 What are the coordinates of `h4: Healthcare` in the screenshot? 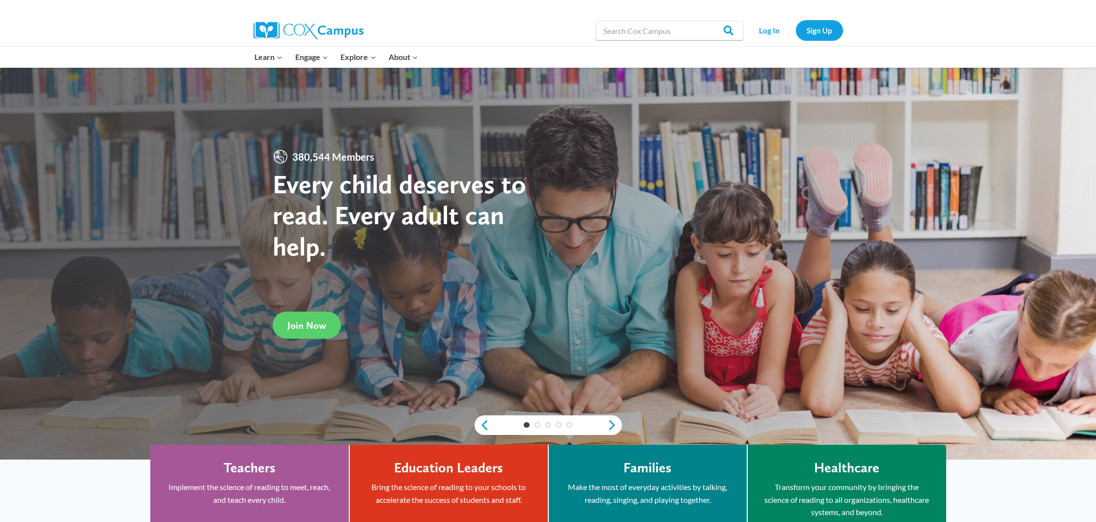 It's located at (846, 468).